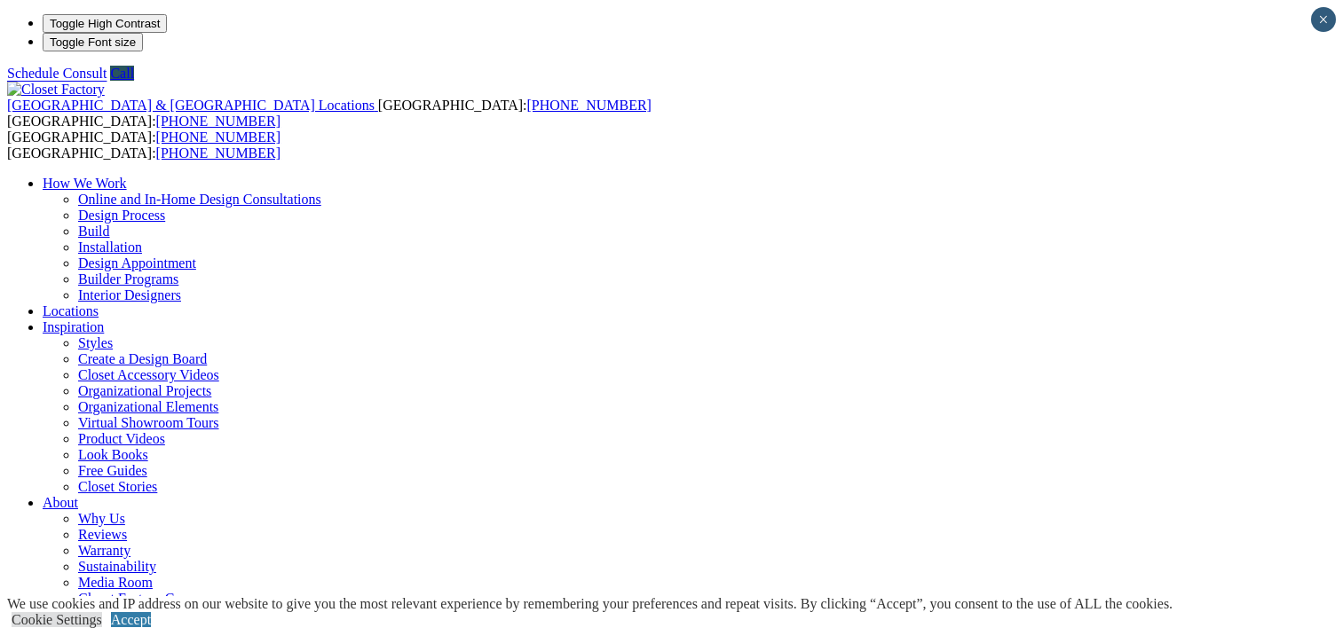  I want to click on a: Call, so click(122, 73).